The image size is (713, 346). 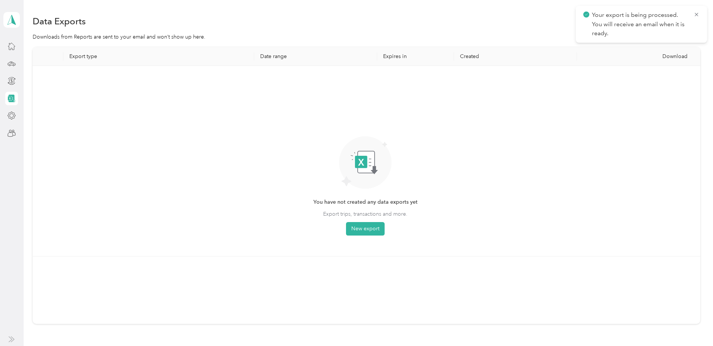 I want to click on th: Created, so click(x=515, y=57).